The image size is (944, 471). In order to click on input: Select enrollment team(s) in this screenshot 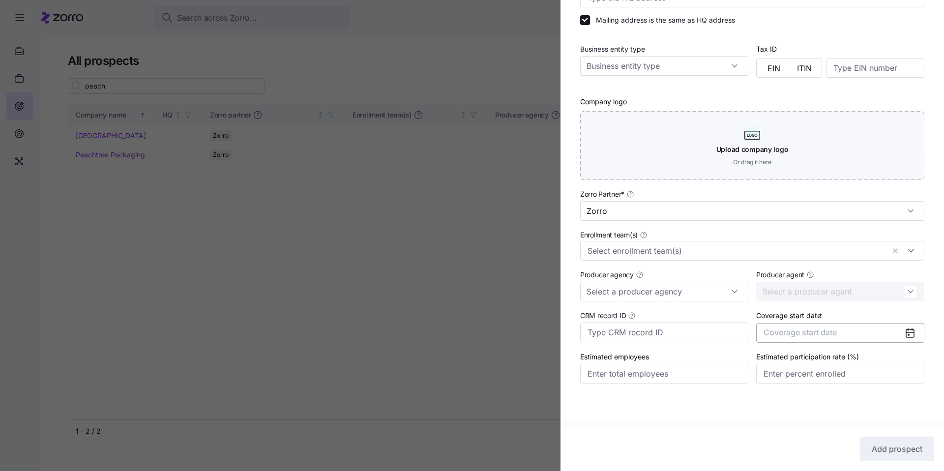, I will do `click(736, 251)`.